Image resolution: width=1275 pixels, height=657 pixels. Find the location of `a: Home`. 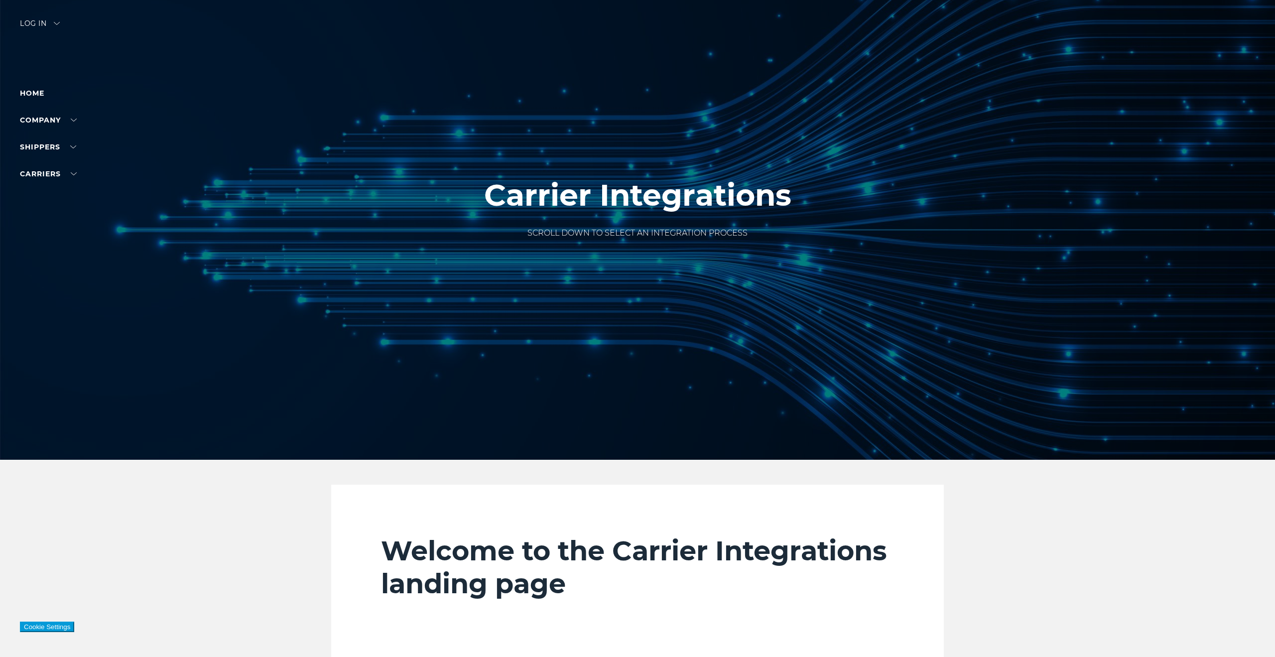

a: Home is located at coordinates (32, 93).